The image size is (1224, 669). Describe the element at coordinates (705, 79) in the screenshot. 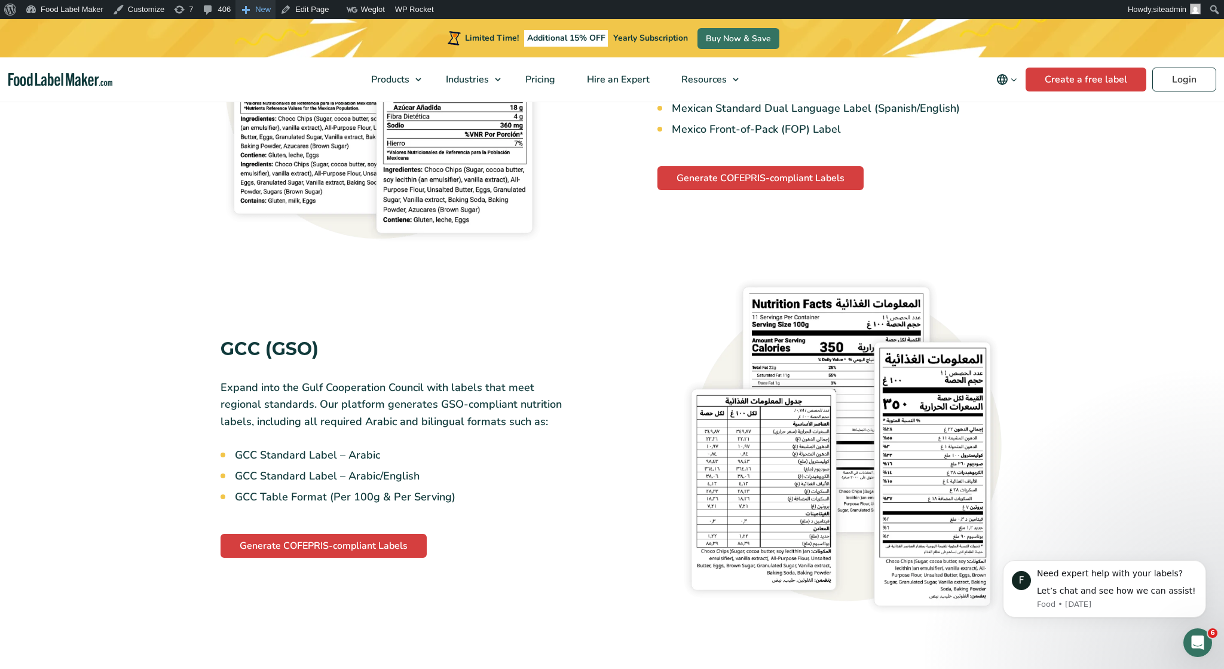

I see `a: Resources` at that location.